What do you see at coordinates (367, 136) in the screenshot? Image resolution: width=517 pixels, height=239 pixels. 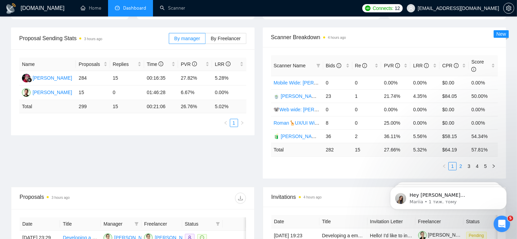 I see `td: 2` at bounding box center [367, 136].